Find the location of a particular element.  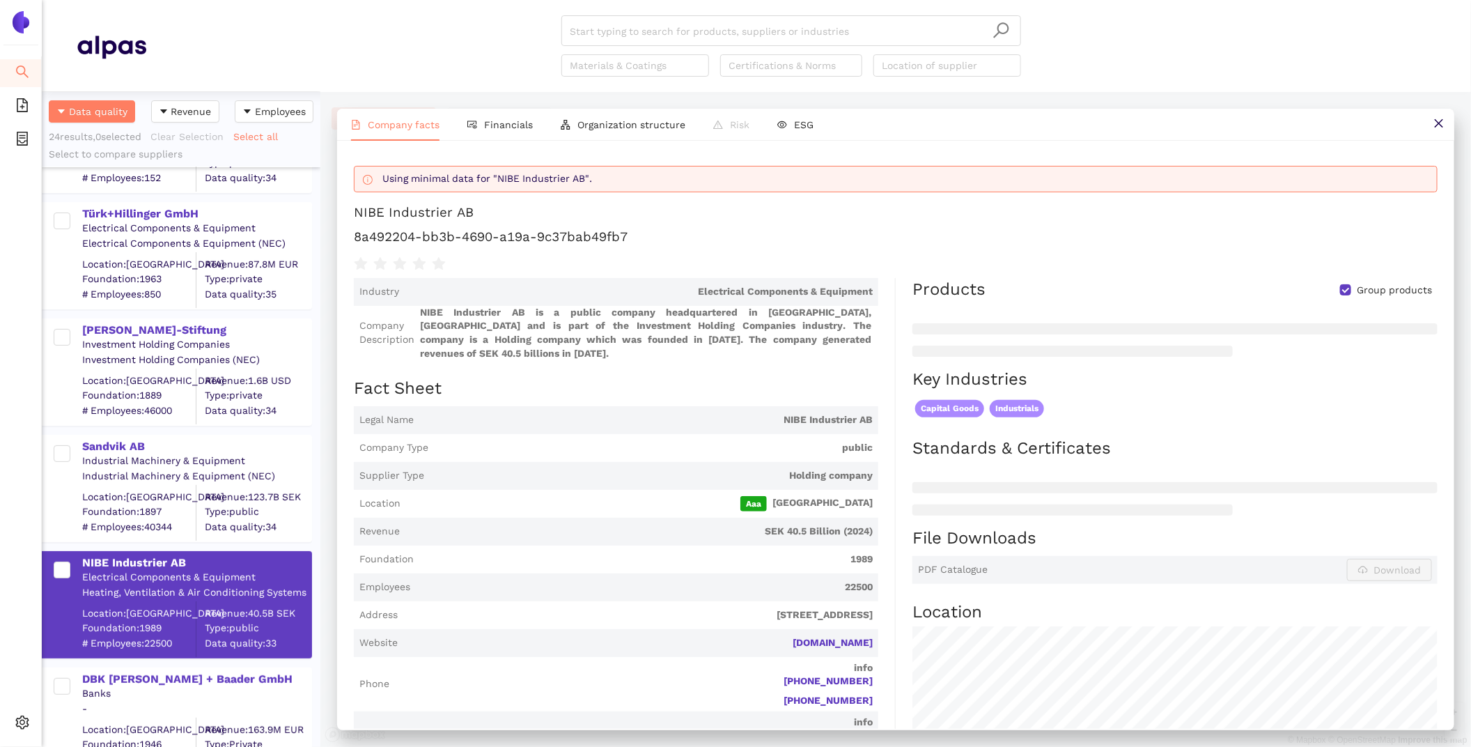

button: close is located at coordinates (1438, 124).